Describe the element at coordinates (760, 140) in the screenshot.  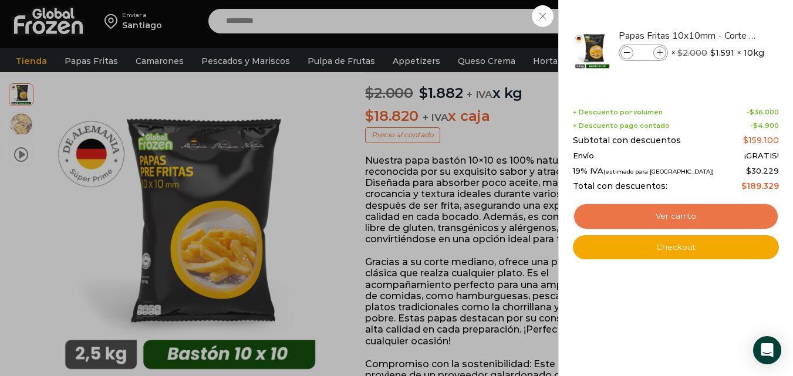
I see `bdi: 159.100` at that location.